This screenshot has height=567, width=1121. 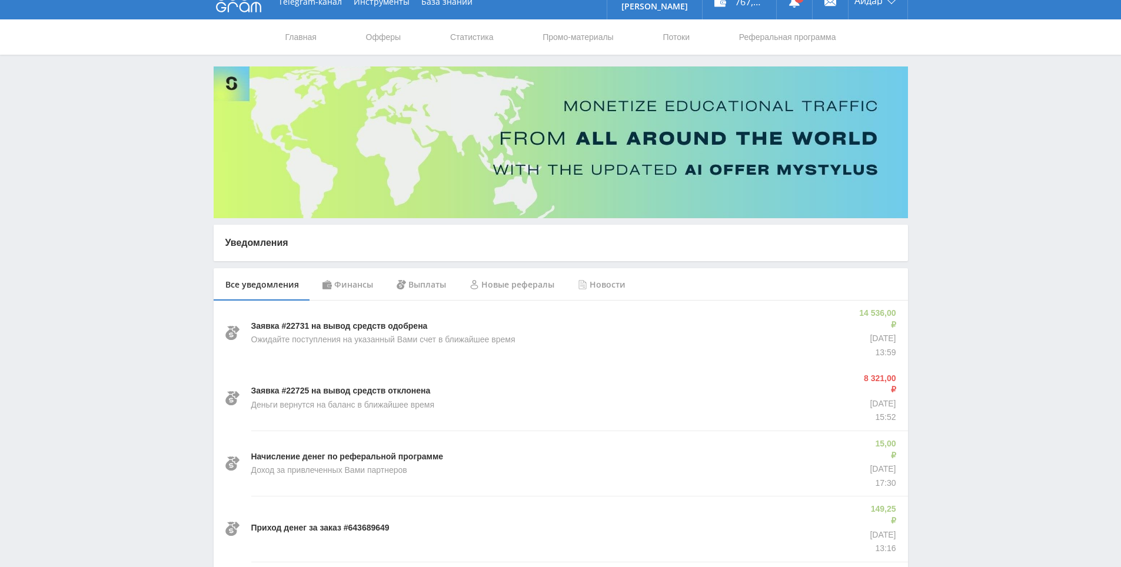 What do you see at coordinates (342, 405) in the screenshot?
I see `p: Деньги вернутся на баланс в ближайшее время` at bounding box center [342, 405].